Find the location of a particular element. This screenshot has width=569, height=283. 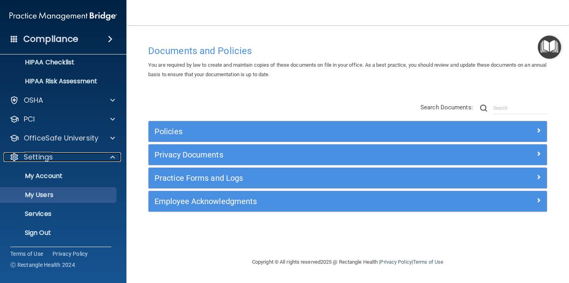

p: HIPAA Risk Assessment is located at coordinates (59, 81).